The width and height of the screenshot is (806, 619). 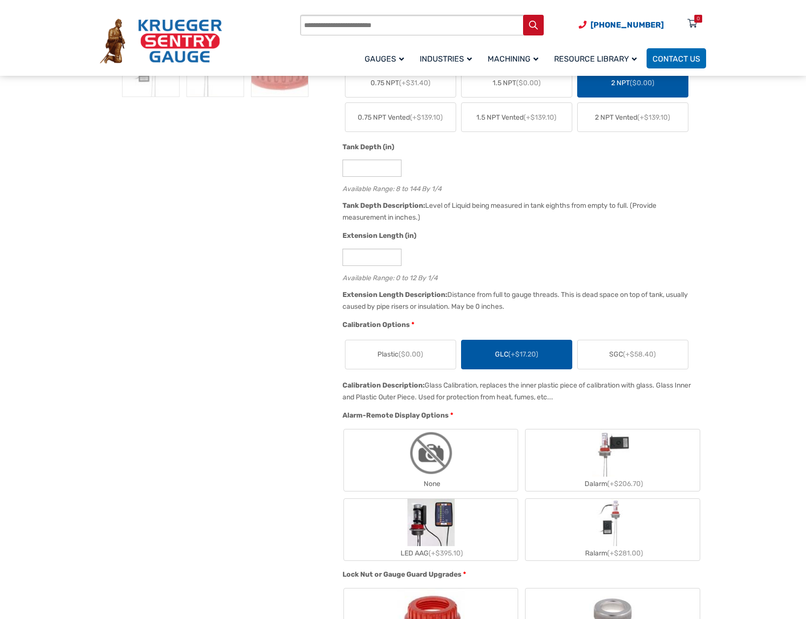 I want to click on span: Resource Library, so click(x=596, y=59).